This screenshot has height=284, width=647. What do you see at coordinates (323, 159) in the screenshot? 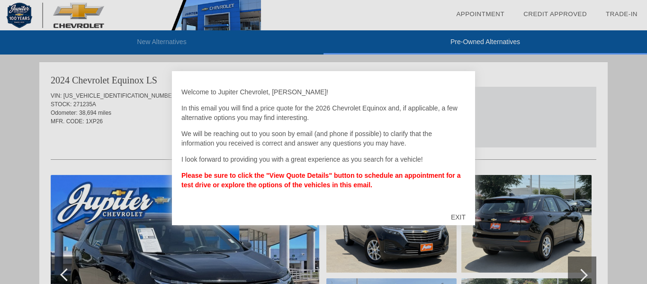
I see `p: I look forward to providing you with a great experience as you search for a vehicle!` at bounding box center [323, 159].